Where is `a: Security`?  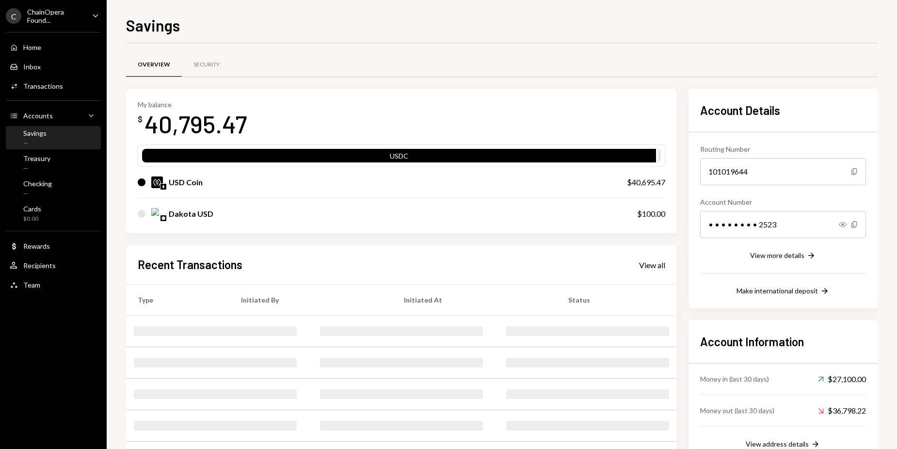
a: Security is located at coordinates (207, 65).